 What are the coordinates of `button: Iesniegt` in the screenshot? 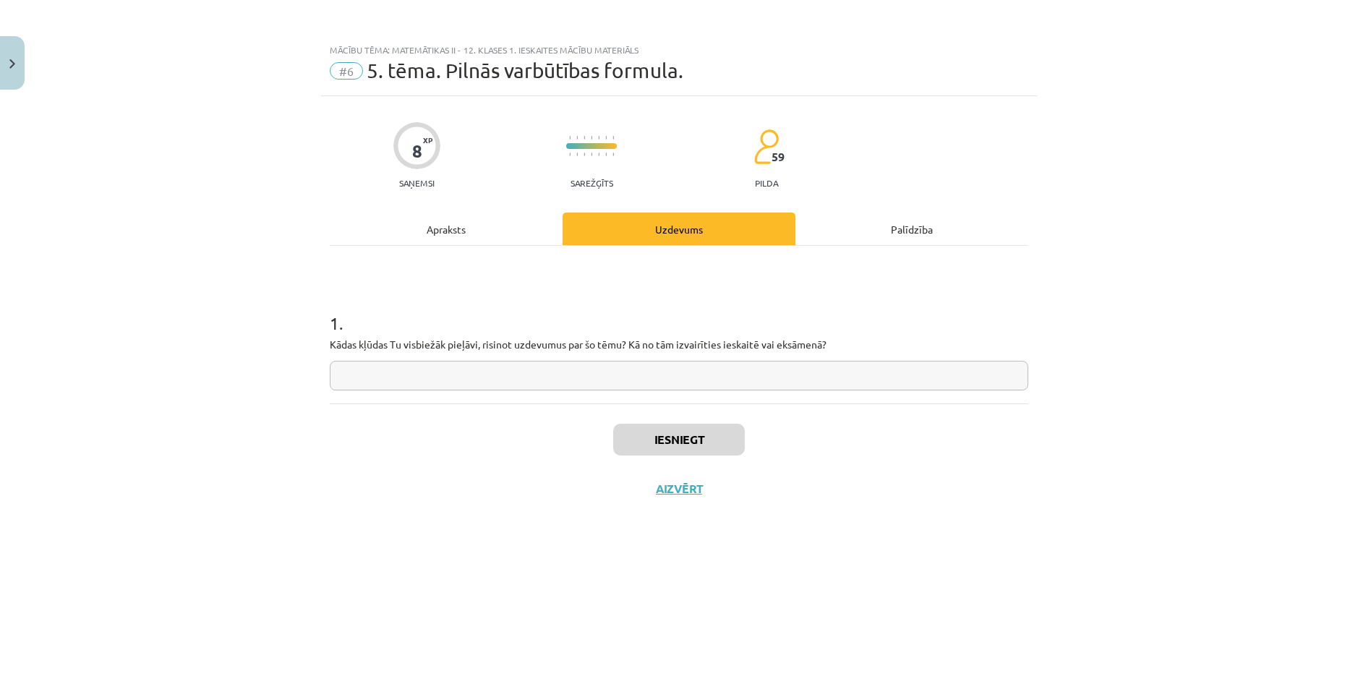 It's located at (679, 439).